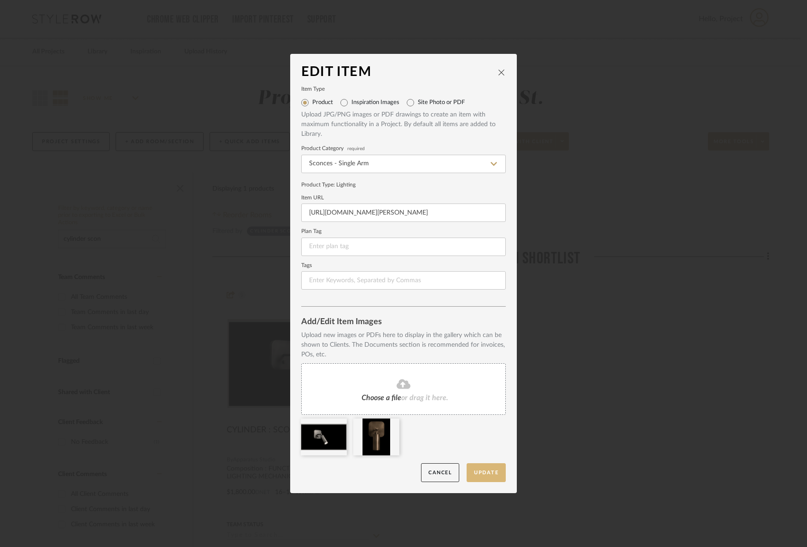 This screenshot has width=807, height=547. Describe the element at coordinates (403, 185) in the screenshot. I see `div: Product Type` at that location.